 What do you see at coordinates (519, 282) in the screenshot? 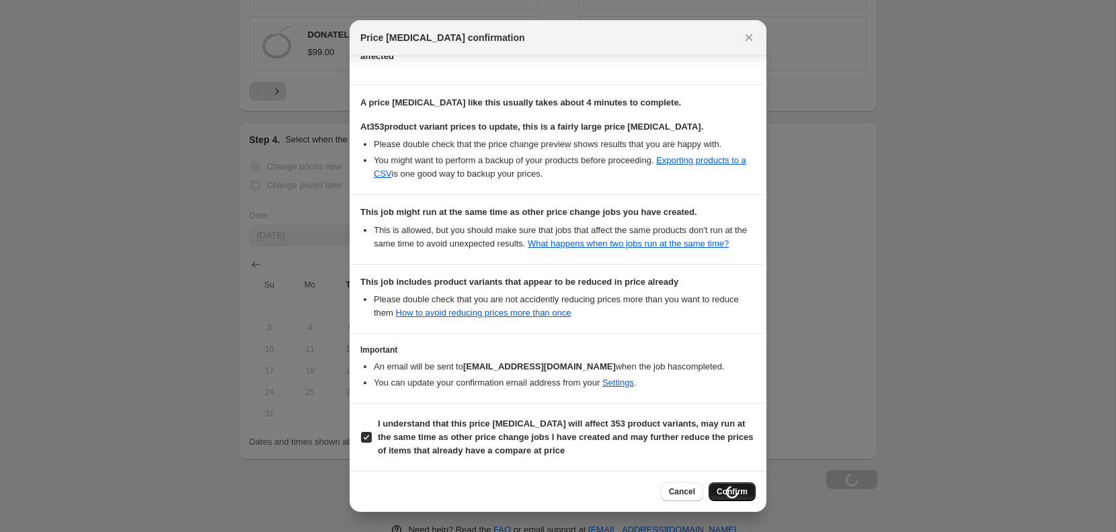
I see `b: This job includes product variants that appear to be reduced in price already` at bounding box center [519, 282].